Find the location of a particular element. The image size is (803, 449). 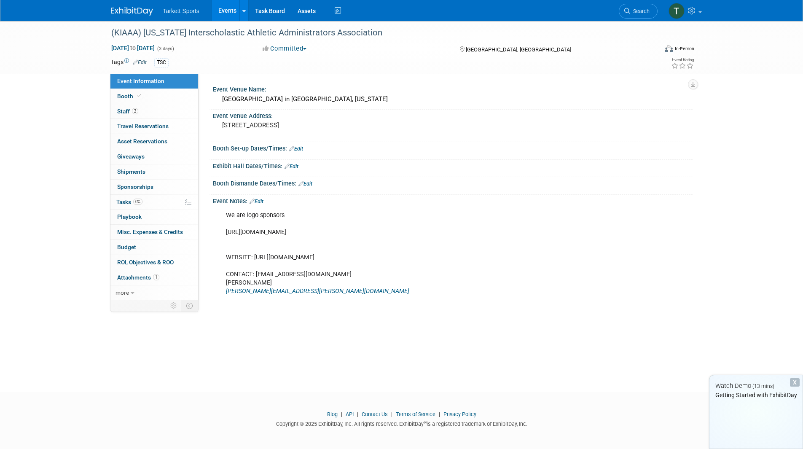

a: Booth is located at coordinates (154, 96).